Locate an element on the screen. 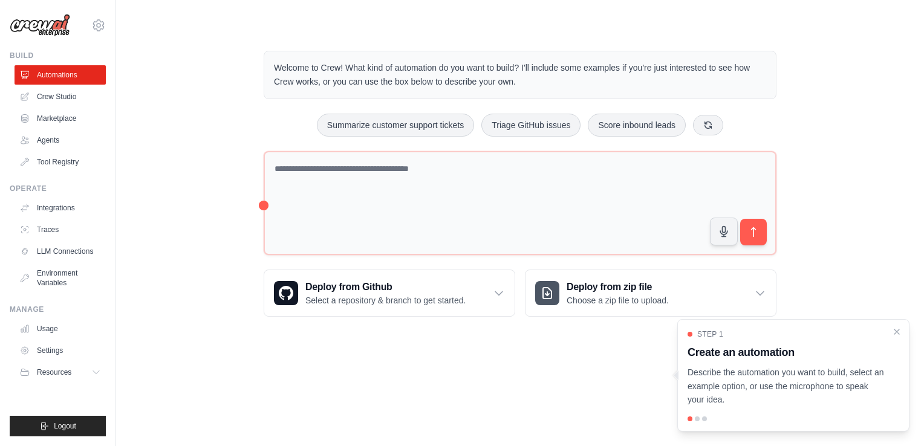 The width and height of the screenshot is (924, 446). div: Operate is located at coordinates (57, 189).